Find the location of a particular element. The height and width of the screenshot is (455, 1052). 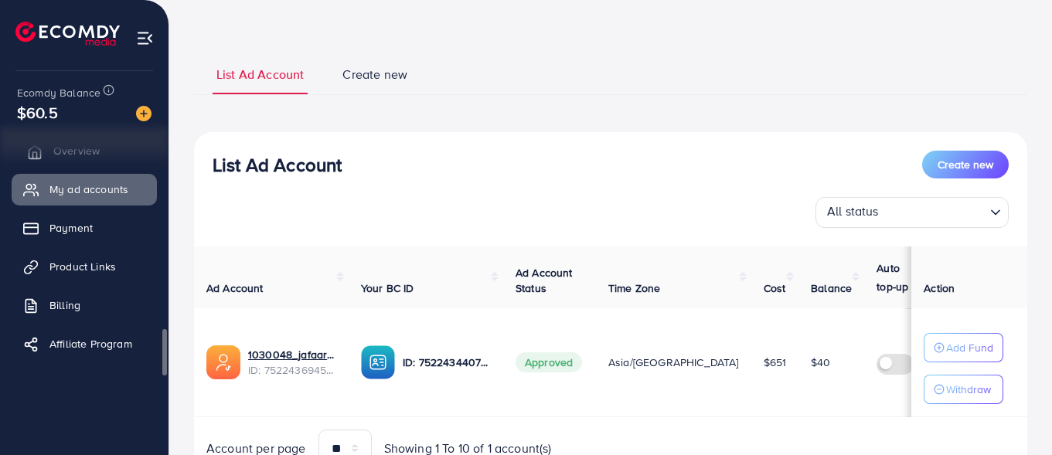

span: $40 is located at coordinates (820, 362).